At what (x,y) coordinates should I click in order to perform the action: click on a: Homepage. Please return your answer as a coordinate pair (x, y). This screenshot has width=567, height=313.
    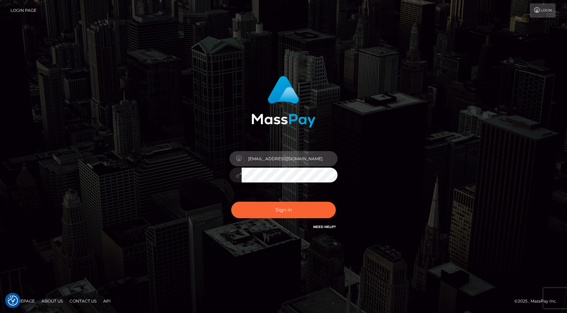
    Looking at the image, I should click on (22, 301).